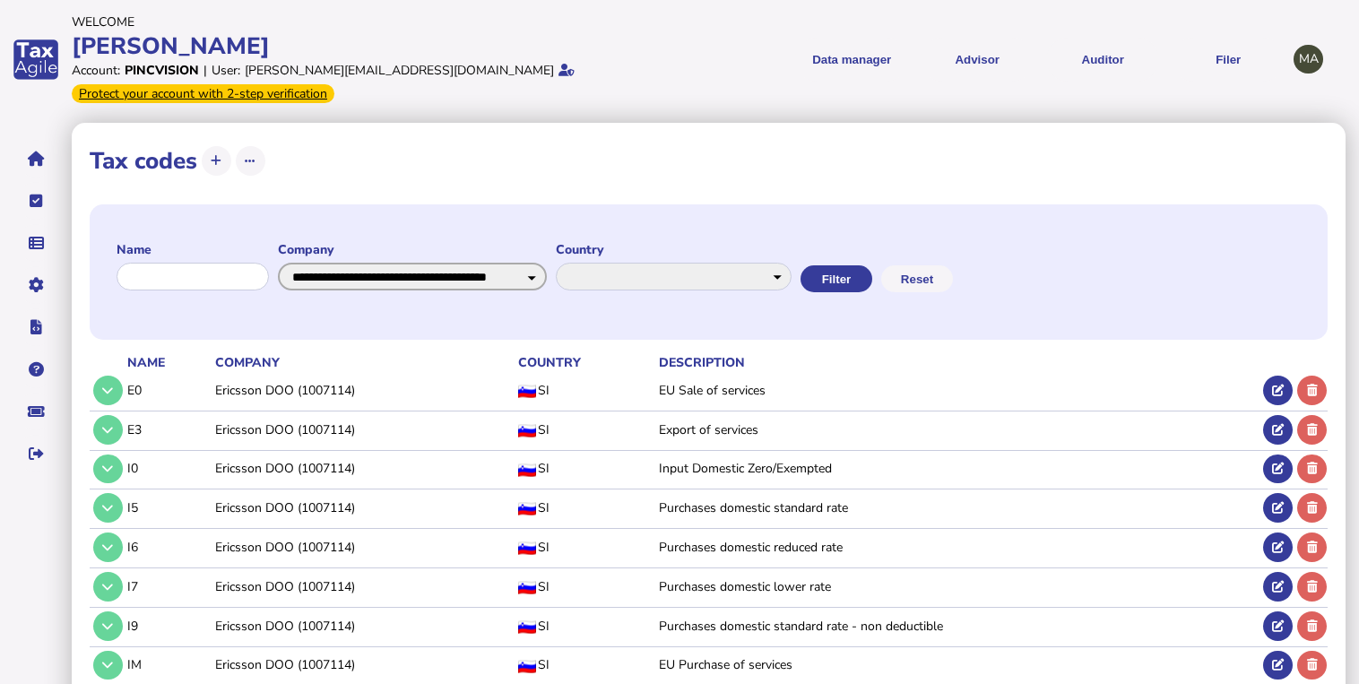 This screenshot has height=684, width=1359. What do you see at coordinates (984, 59) in the screenshot?
I see `menu: navigate products` at bounding box center [984, 59].